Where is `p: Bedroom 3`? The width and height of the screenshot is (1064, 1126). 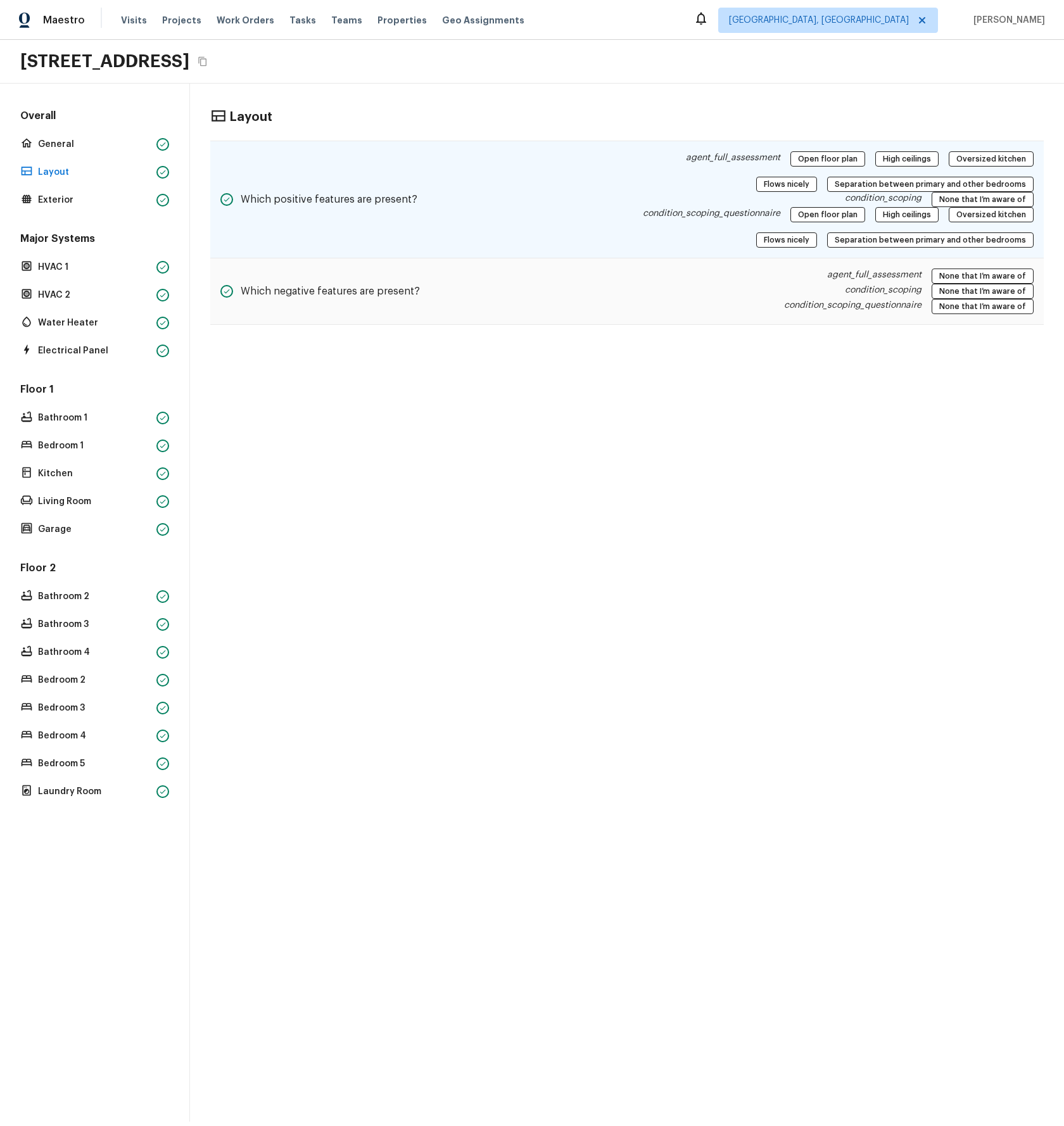
p: Bedroom 3 is located at coordinates (94, 708).